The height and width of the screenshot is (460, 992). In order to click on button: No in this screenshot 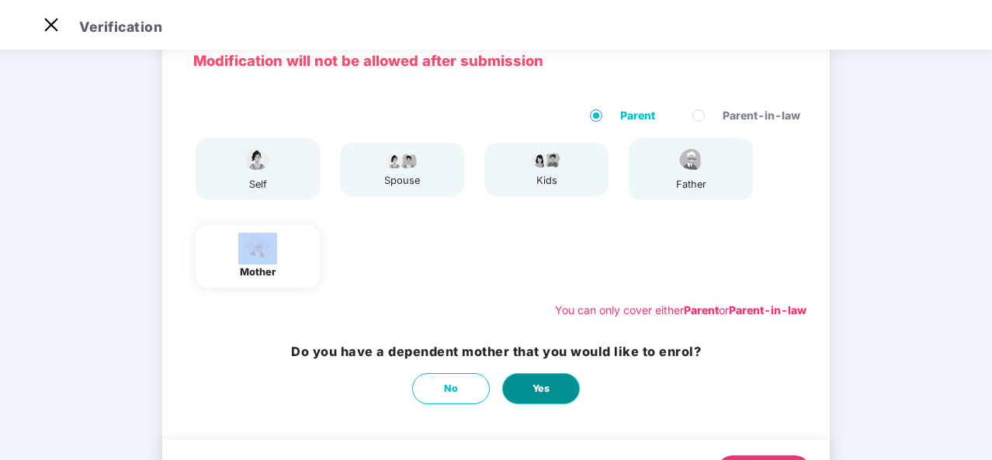, I will do `click(451, 389)`.